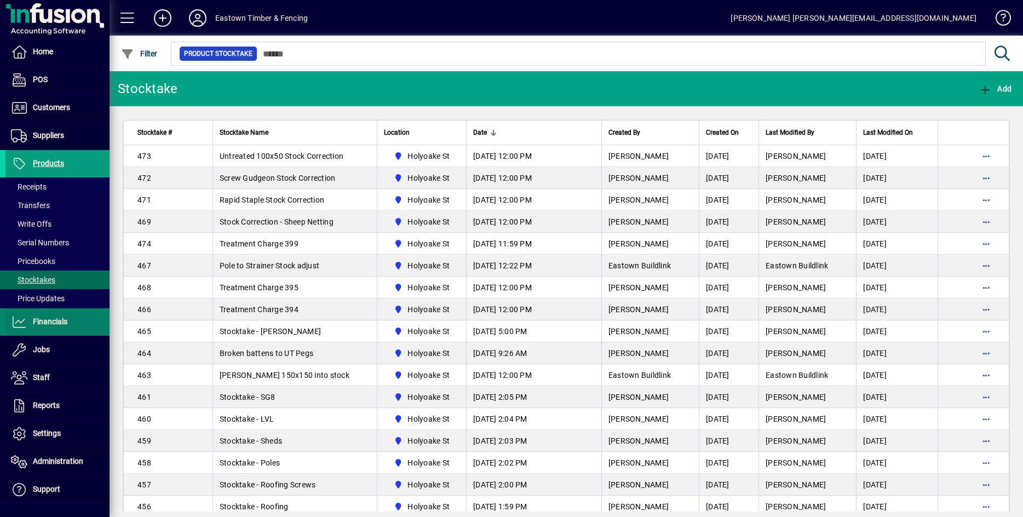 The height and width of the screenshot is (517, 1023). Describe the element at coordinates (40, 243) in the screenshot. I see `span: Serial Numbers` at that location.